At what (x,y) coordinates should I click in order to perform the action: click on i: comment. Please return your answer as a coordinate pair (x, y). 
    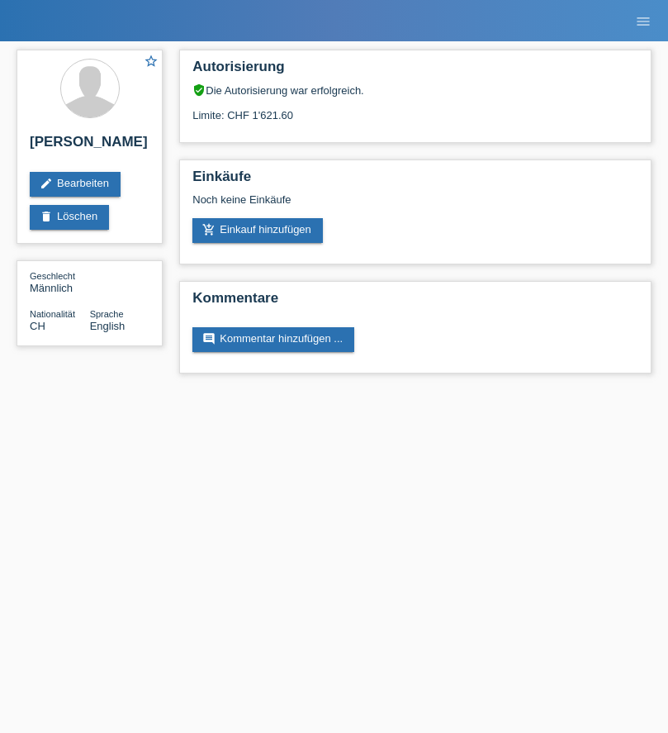
    Looking at the image, I should click on (209, 339).